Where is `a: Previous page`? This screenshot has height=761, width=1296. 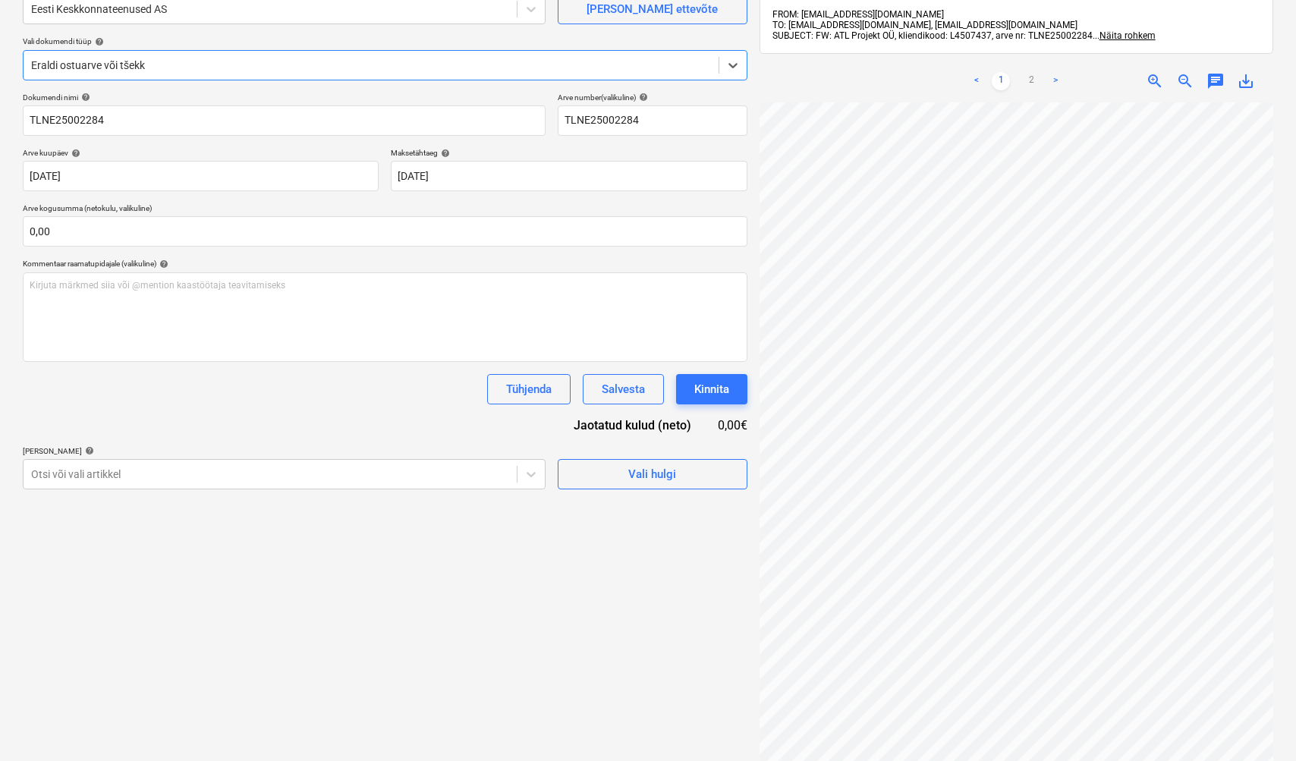
a: Previous page is located at coordinates (977, 81).